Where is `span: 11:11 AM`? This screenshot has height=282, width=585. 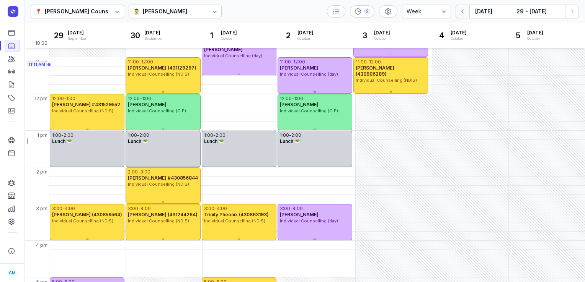
span: 11:11 AM is located at coordinates (37, 64).